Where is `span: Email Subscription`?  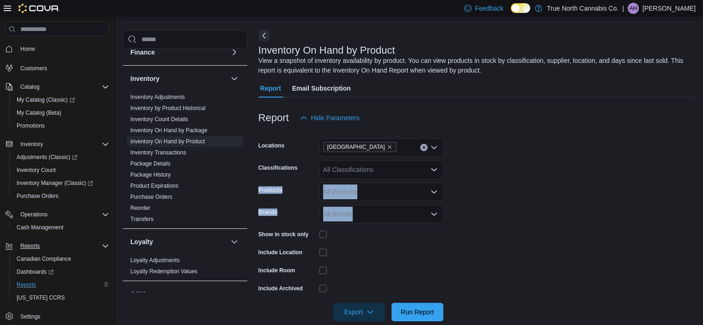
span: Email Subscription is located at coordinates (321, 88).